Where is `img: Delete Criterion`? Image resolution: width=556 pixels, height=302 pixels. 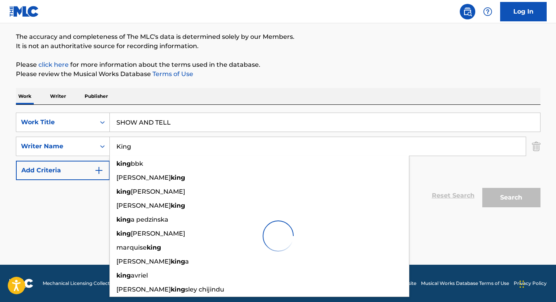 img: Delete Criterion is located at coordinates (536, 146).